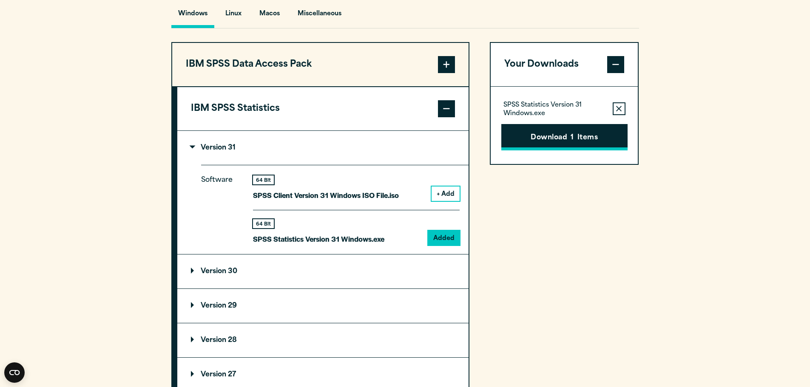 The height and width of the screenshot is (387, 810). I want to click on button: Windows, so click(193, 16).